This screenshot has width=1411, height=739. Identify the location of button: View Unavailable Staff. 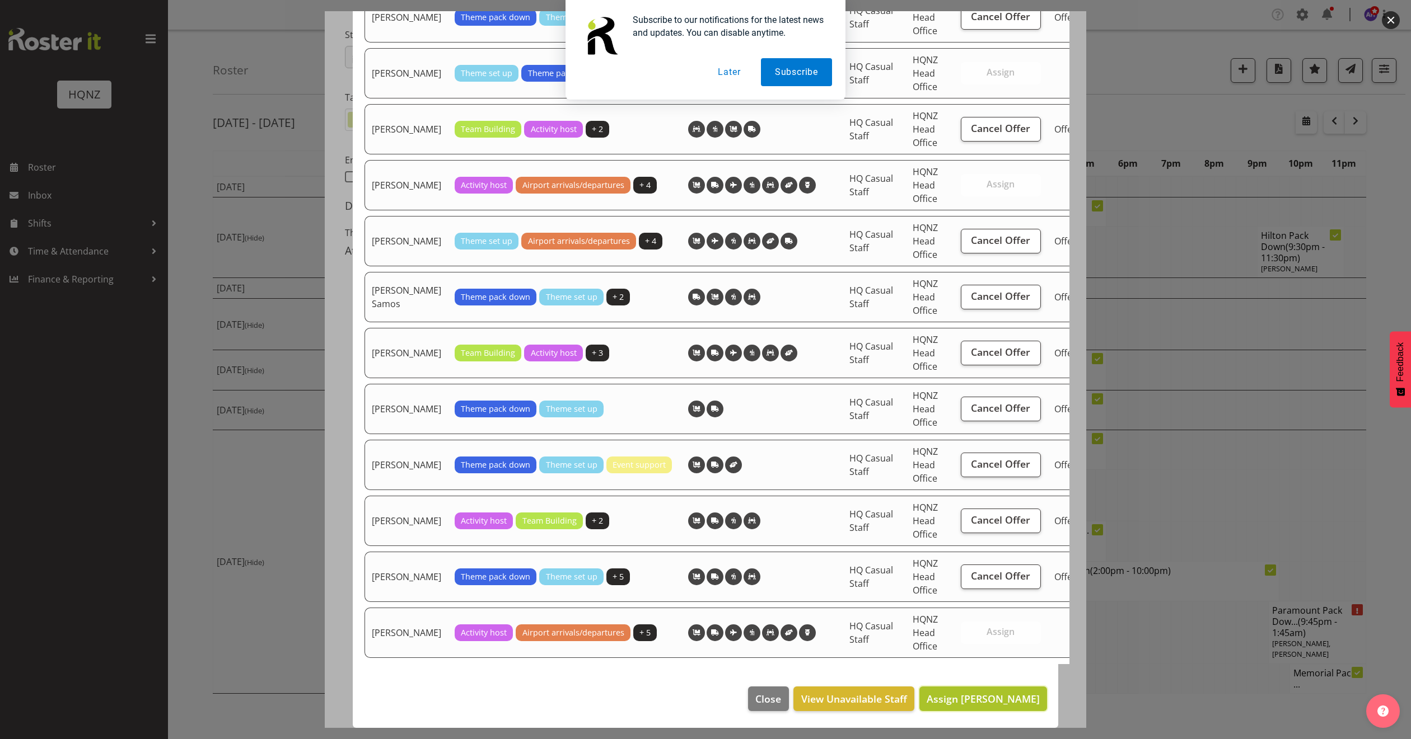
(853, 699).